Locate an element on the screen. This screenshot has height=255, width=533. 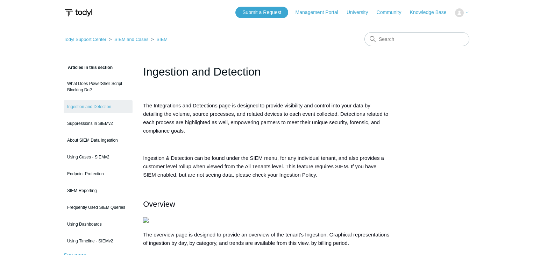
a: Frequently Used SIEM Queries is located at coordinates (98, 208).